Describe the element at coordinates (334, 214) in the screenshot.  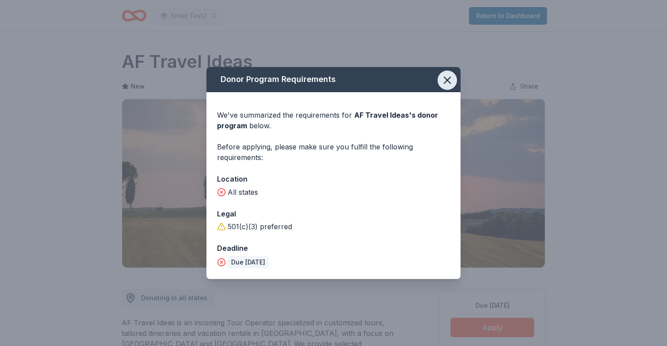
I see `div: Legal` at that location.